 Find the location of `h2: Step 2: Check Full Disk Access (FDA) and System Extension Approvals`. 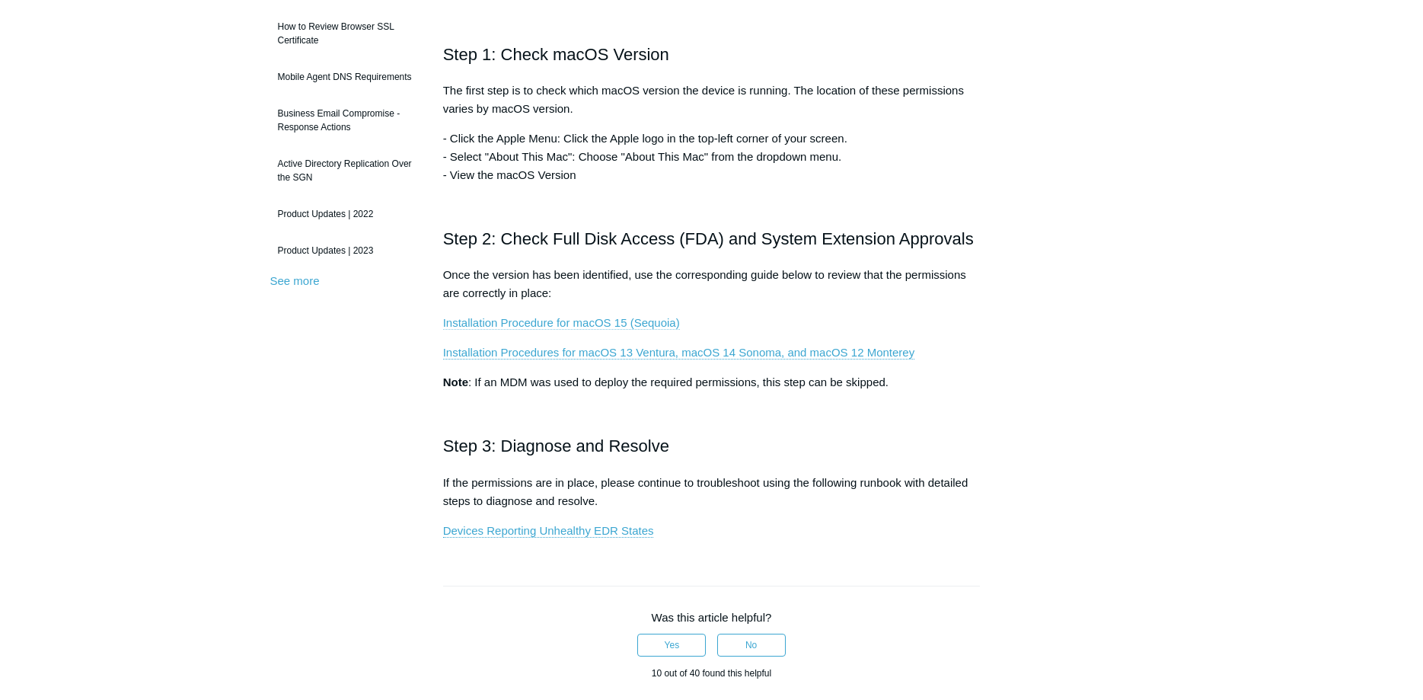

h2: Step 2: Check Full Disk Access (FDA) and System Extension Approvals is located at coordinates (712, 238).